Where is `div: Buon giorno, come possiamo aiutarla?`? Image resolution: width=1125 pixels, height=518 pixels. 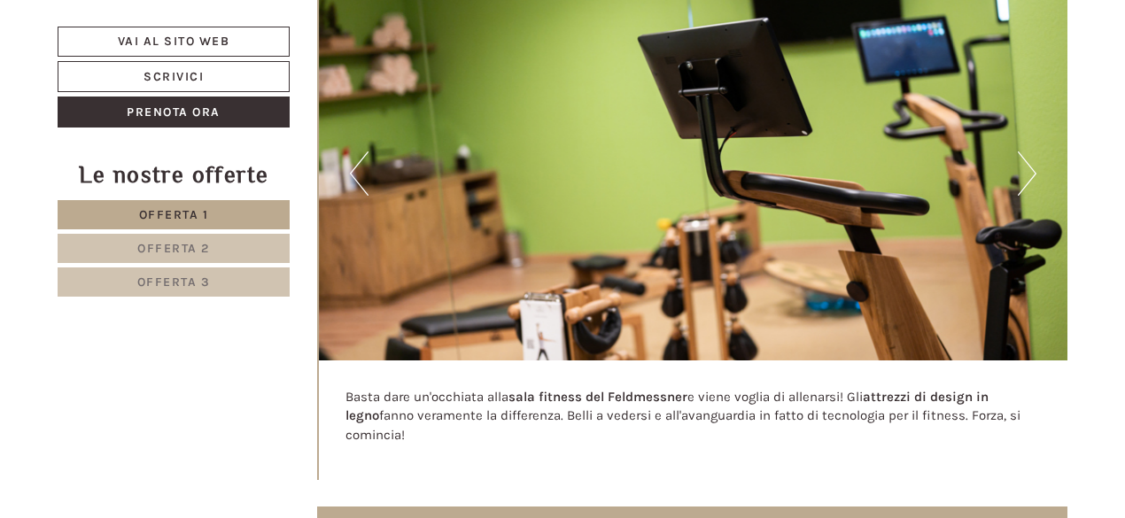
div: Buon giorno, come possiamo aiutarla? is located at coordinates (150, 74).